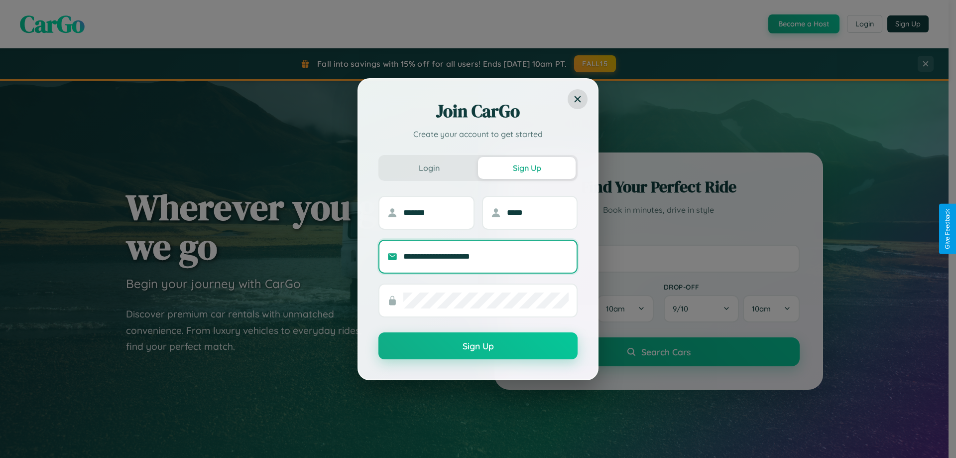 Image resolution: width=956 pixels, height=458 pixels. What do you see at coordinates (478, 111) in the screenshot?
I see `h2: Join CarGo` at bounding box center [478, 111].